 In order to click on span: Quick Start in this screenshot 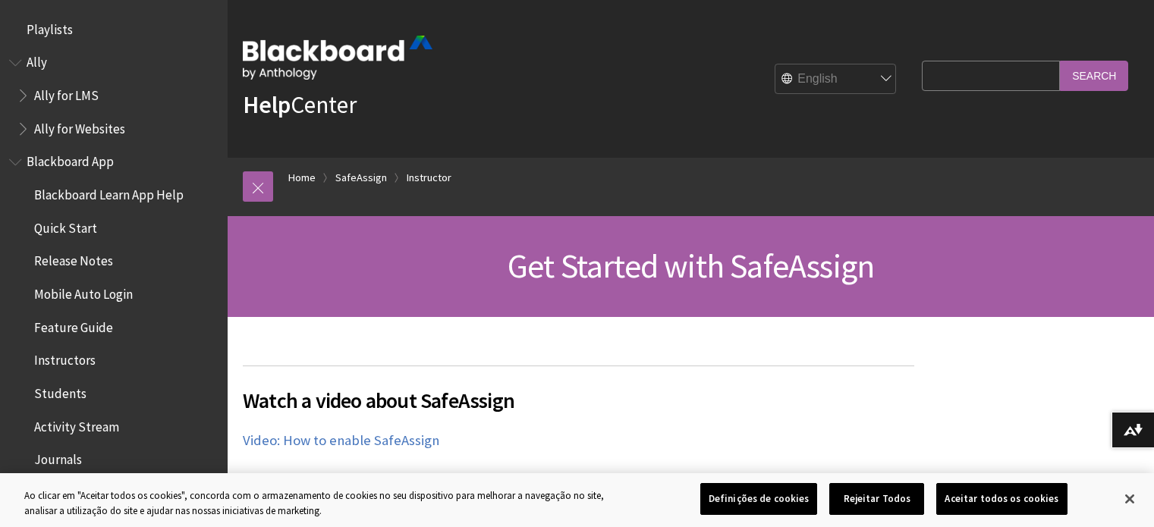, I will do `click(65, 225)`.